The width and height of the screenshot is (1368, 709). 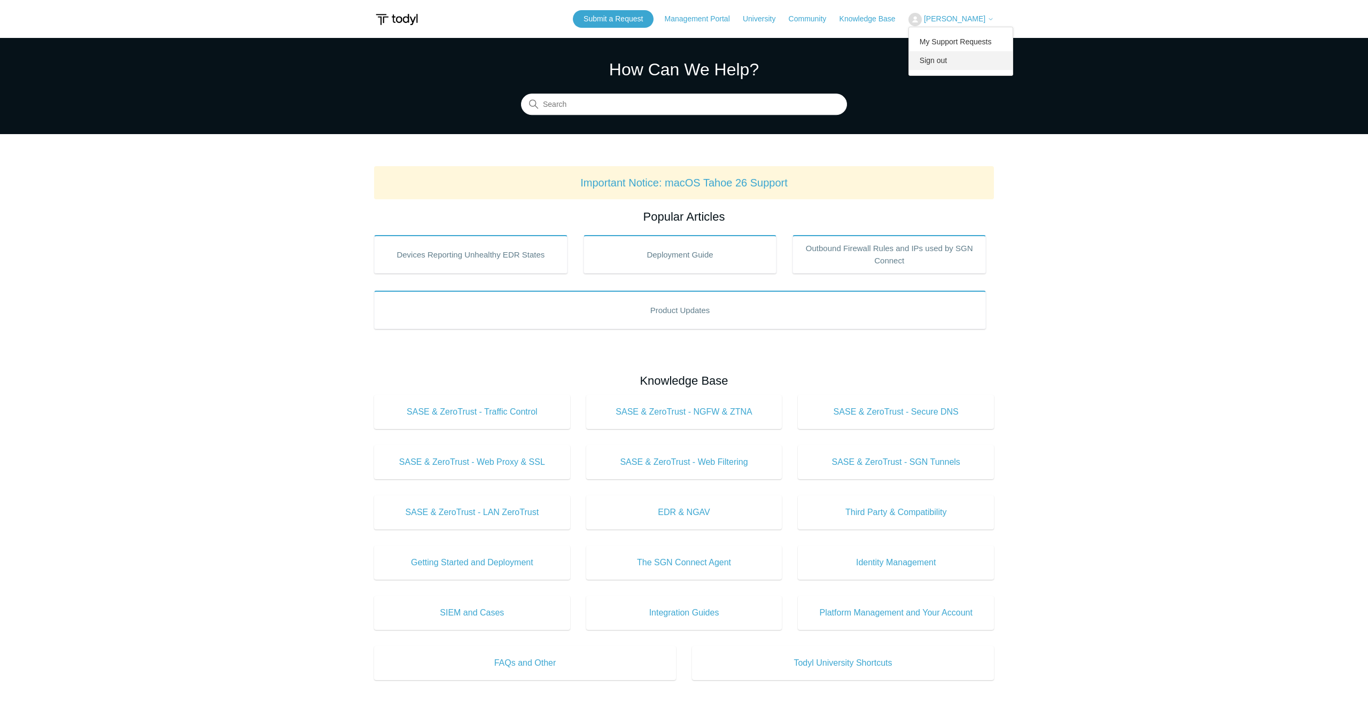 I want to click on span: SASE & ZeroTrust - Secure DNS, so click(x=896, y=412).